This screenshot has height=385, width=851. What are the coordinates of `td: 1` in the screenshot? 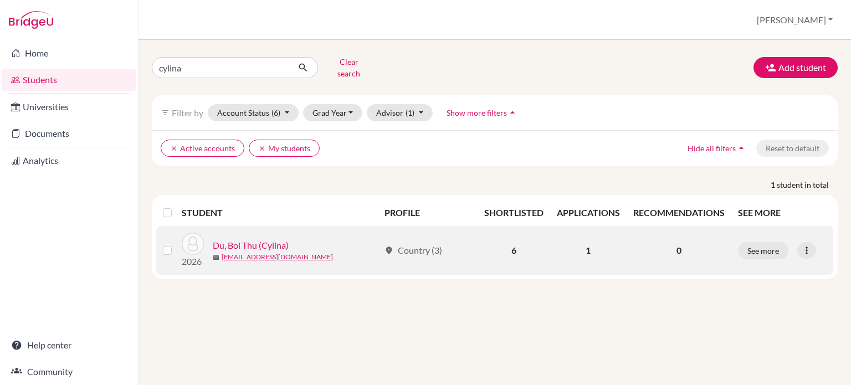 It's located at (588, 250).